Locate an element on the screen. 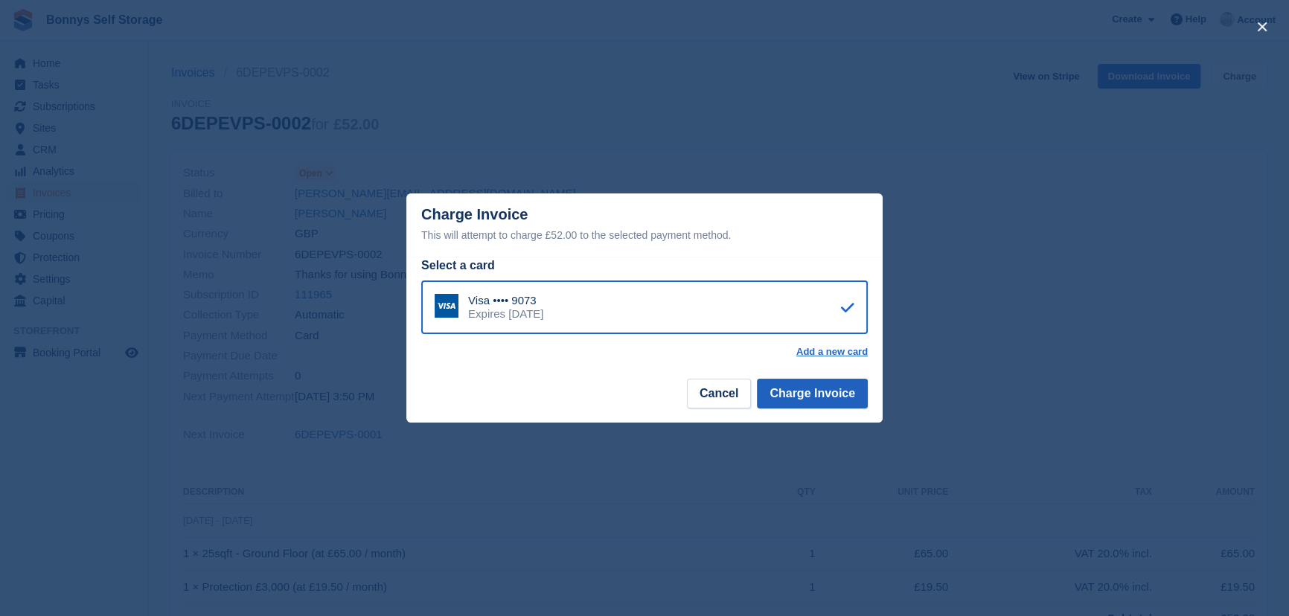  div: Select a card is located at coordinates (645, 266).